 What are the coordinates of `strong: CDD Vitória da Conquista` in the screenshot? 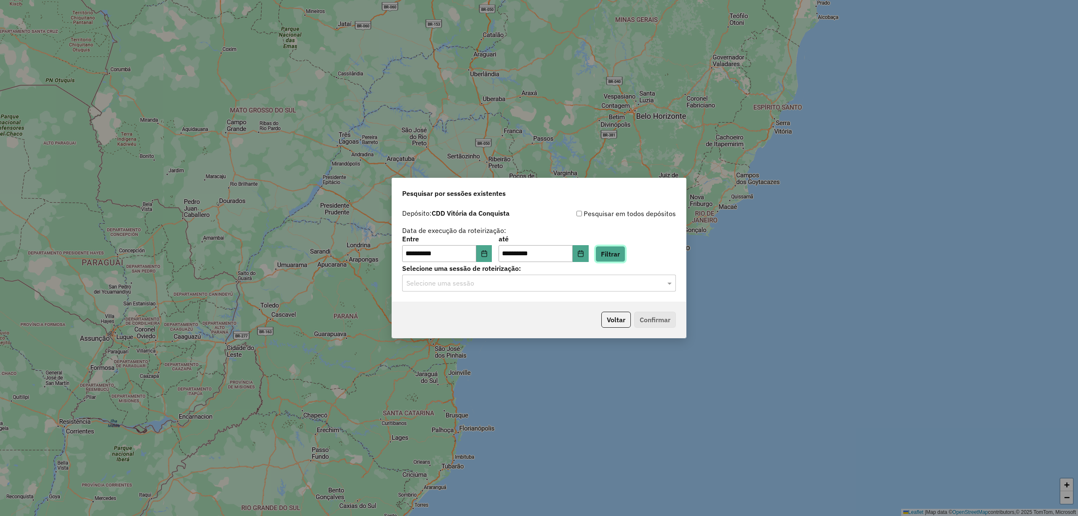 It's located at (470, 213).